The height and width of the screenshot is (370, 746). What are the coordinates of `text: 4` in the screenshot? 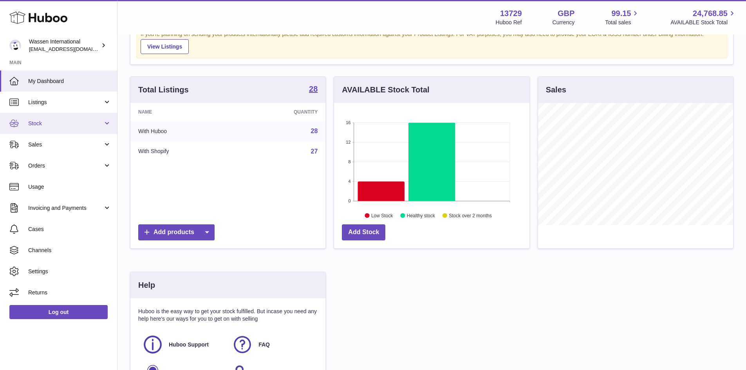 It's located at (350, 181).